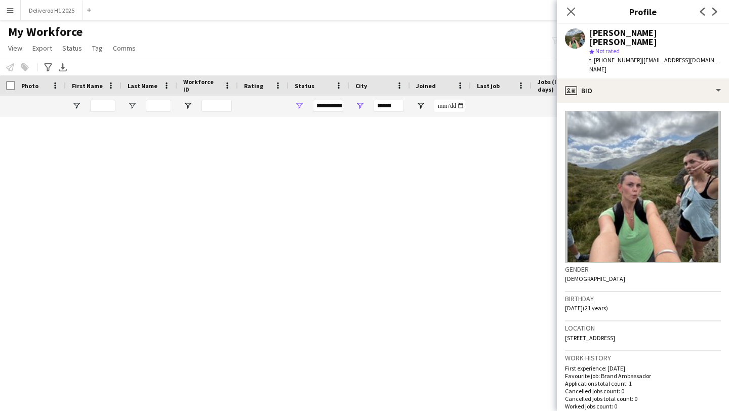  Describe the element at coordinates (15, 48) in the screenshot. I see `a: View` at that location.